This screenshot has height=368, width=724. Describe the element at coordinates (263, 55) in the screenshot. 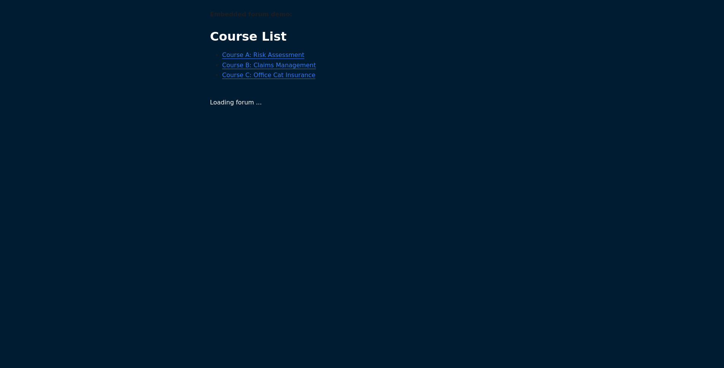

I see `a: Course A: Risk Assessment` at that location.